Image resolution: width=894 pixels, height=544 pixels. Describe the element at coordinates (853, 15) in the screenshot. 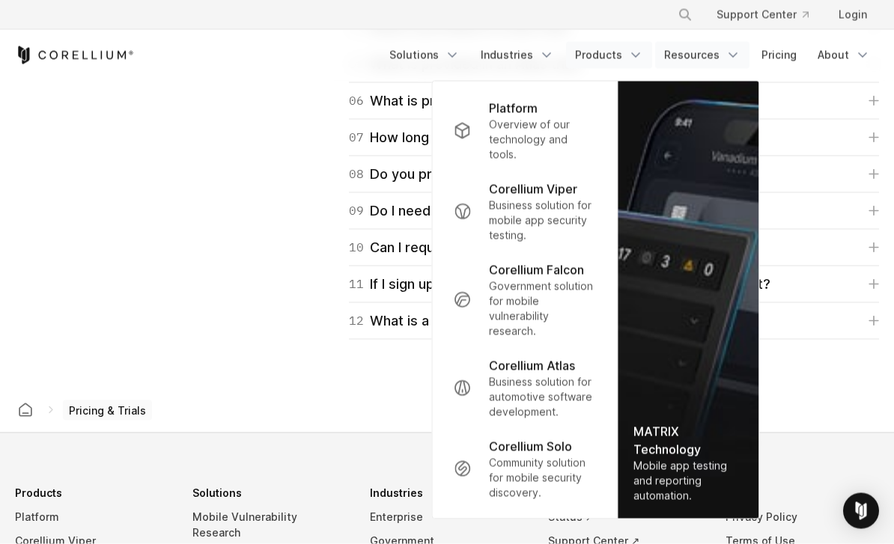

I see `a: Login` at that location.